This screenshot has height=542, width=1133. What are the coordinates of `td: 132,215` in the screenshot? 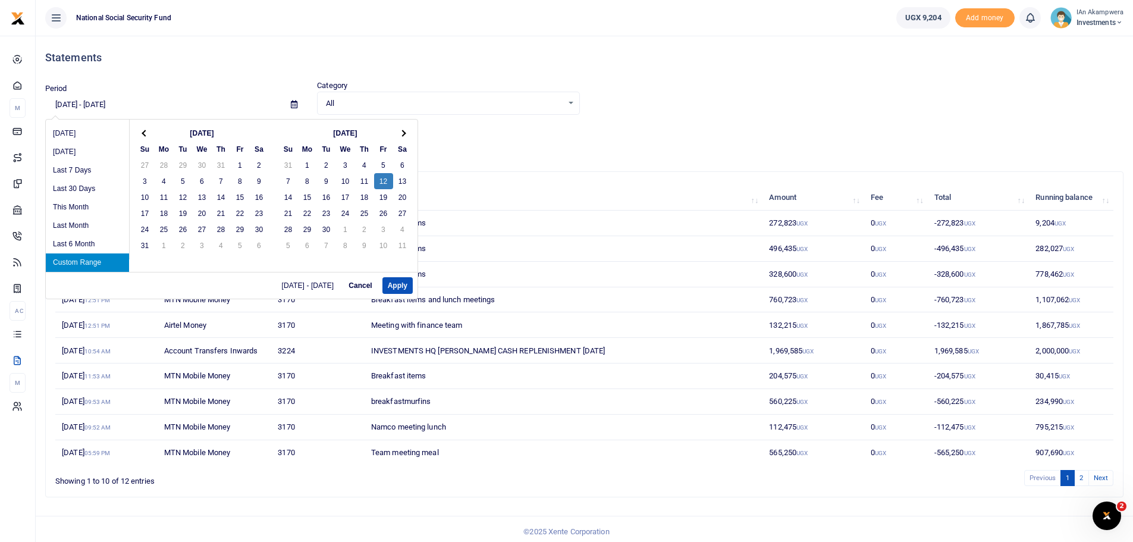 It's located at (813, 325).